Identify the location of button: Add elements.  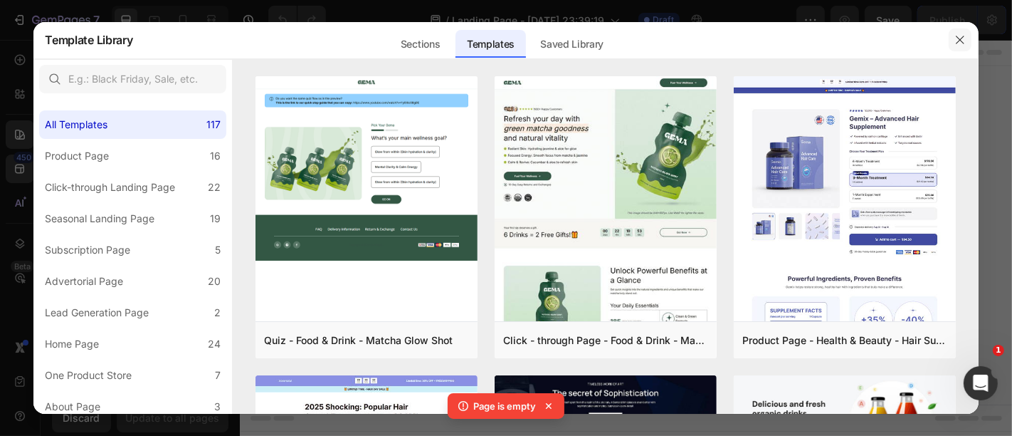
(480, 265).